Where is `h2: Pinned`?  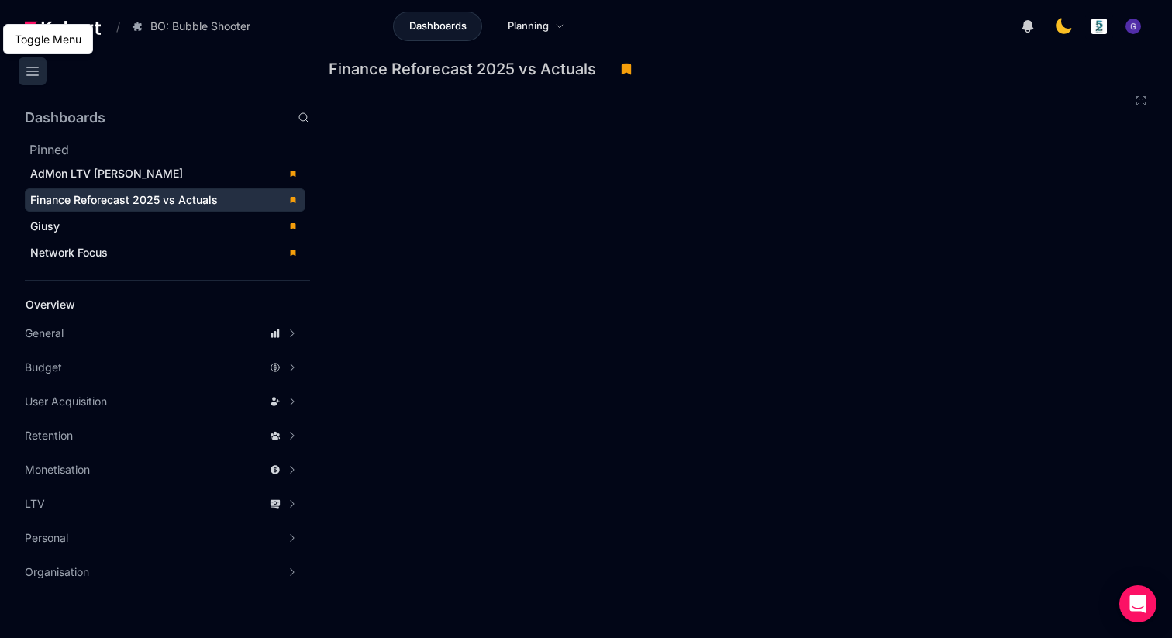
h2: Pinned is located at coordinates (170, 150).